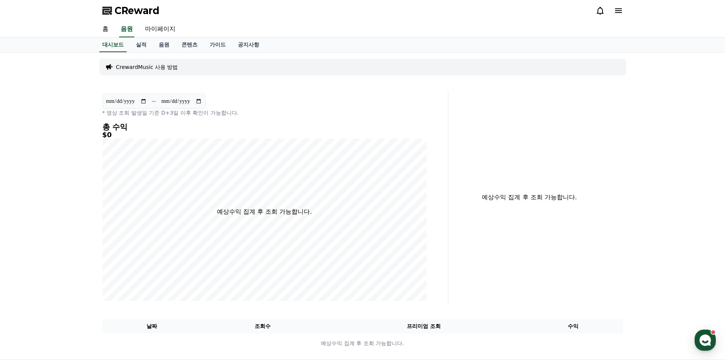 Image resolution: width=725 pixels, height=360 pixels. Describe the element at coordinates (26, 256) in the screenshot. I see `span: 홈` at that location.